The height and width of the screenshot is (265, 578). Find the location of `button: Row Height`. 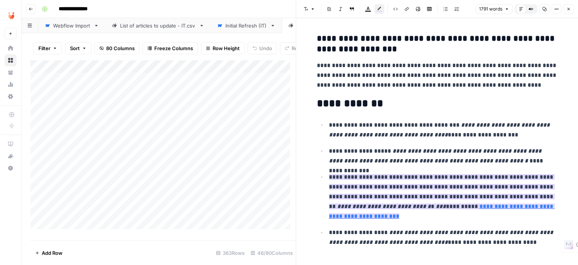

button: Row Height is located at coordinates (223, 48).